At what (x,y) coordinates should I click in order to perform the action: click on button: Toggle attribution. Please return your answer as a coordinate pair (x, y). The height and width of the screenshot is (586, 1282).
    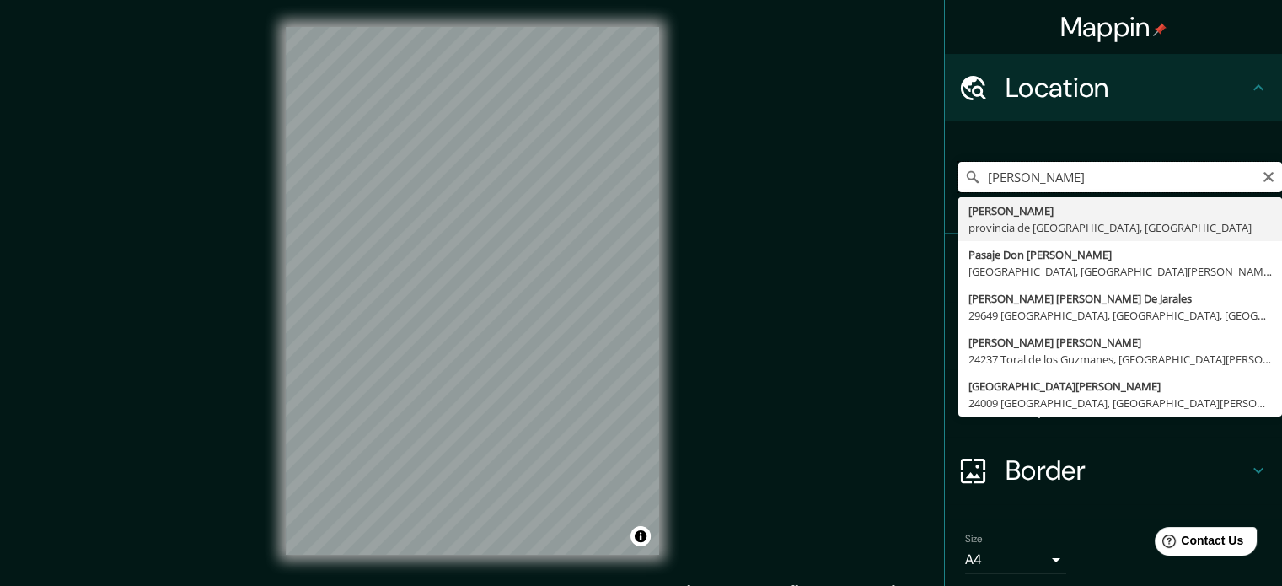
    Looking at the image, I should click on (641, 536).